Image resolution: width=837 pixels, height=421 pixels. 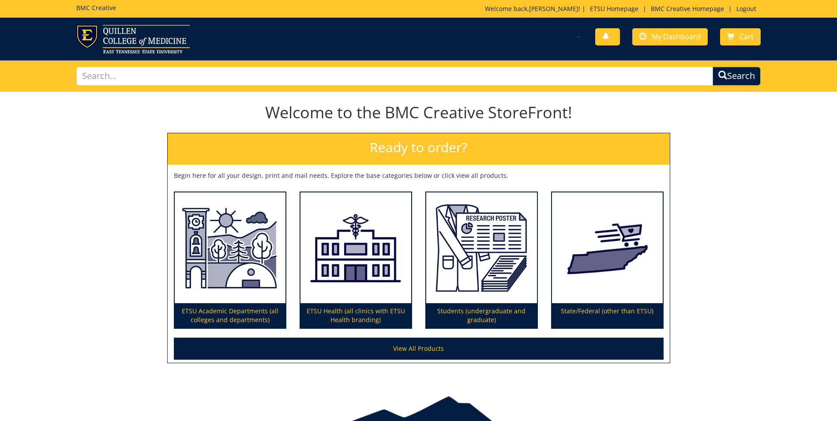 What do you see at coordinates (607, 316) in the screenshot?
I see `p: State/Federal (other than ETSU)` at bounding box center [607, 316].